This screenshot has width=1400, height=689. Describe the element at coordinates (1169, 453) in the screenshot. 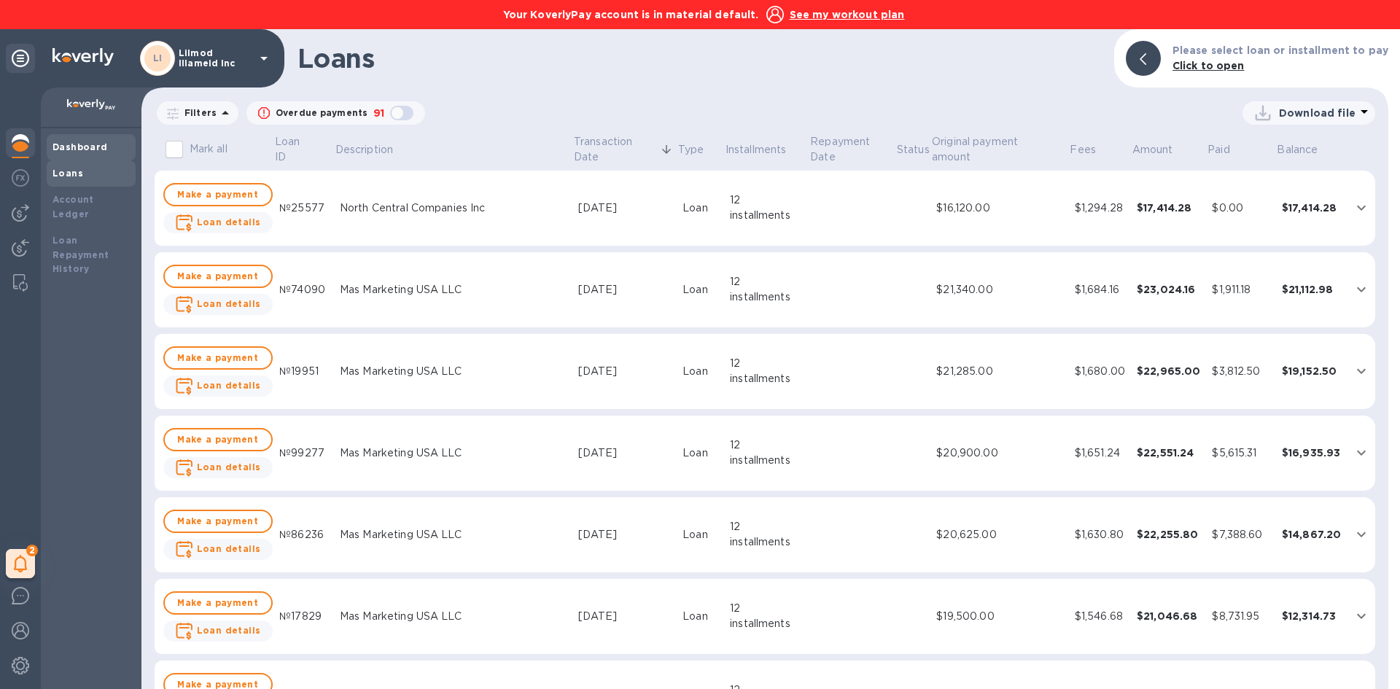

I see `div: $22,551.24` at that location.